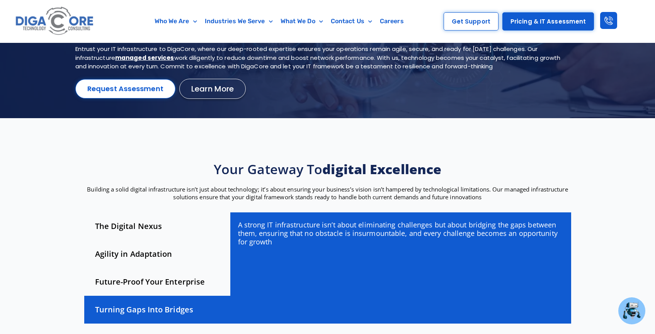 The height and width of the screenshot is (334, 655). Describe the element at coordinates (471, 21) in the screenshot. I see `a: Get Support` at that location.